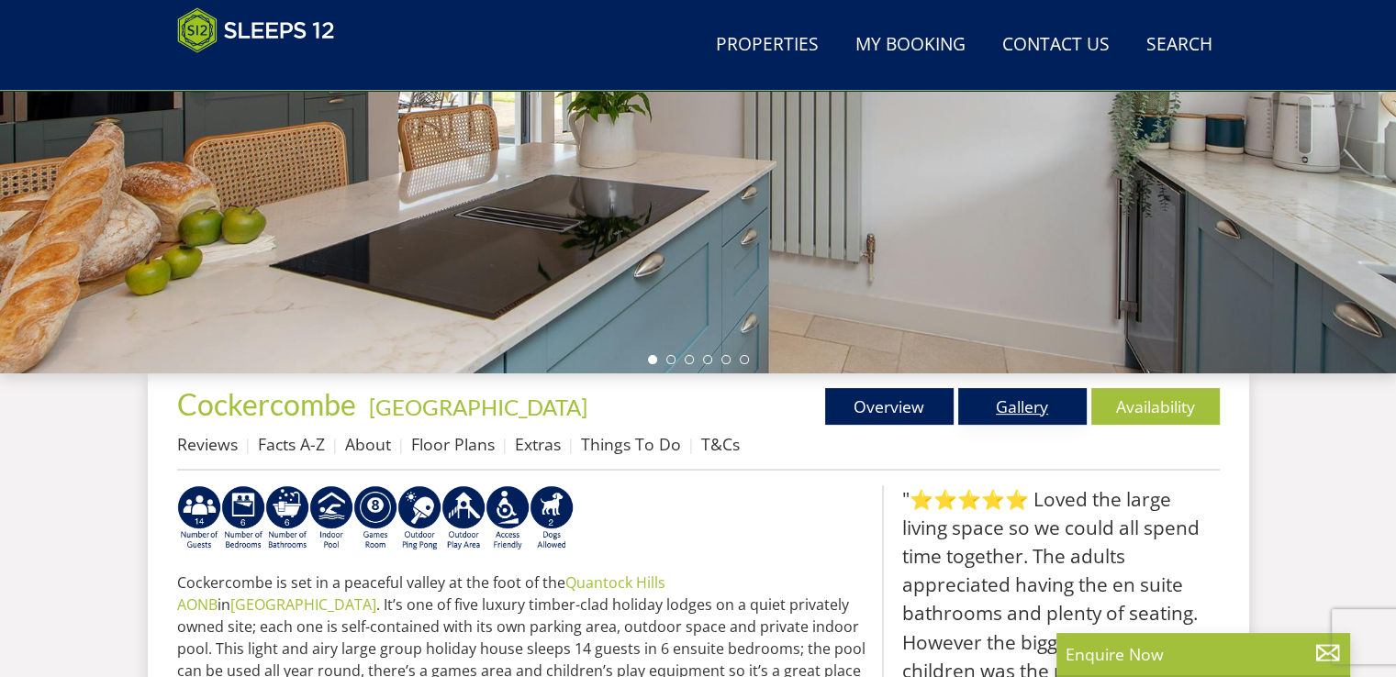  I want to click on a: Properties, so click(767, 45).